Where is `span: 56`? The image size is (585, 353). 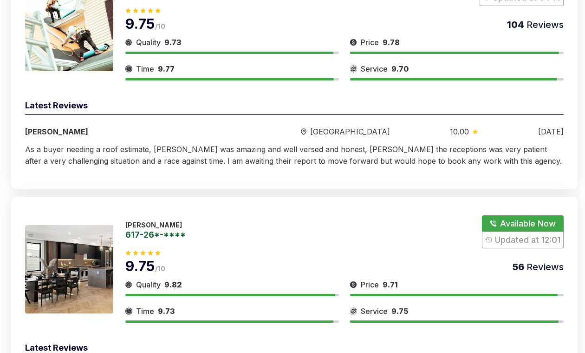 span: 56 is located at coordinates (519, 267).